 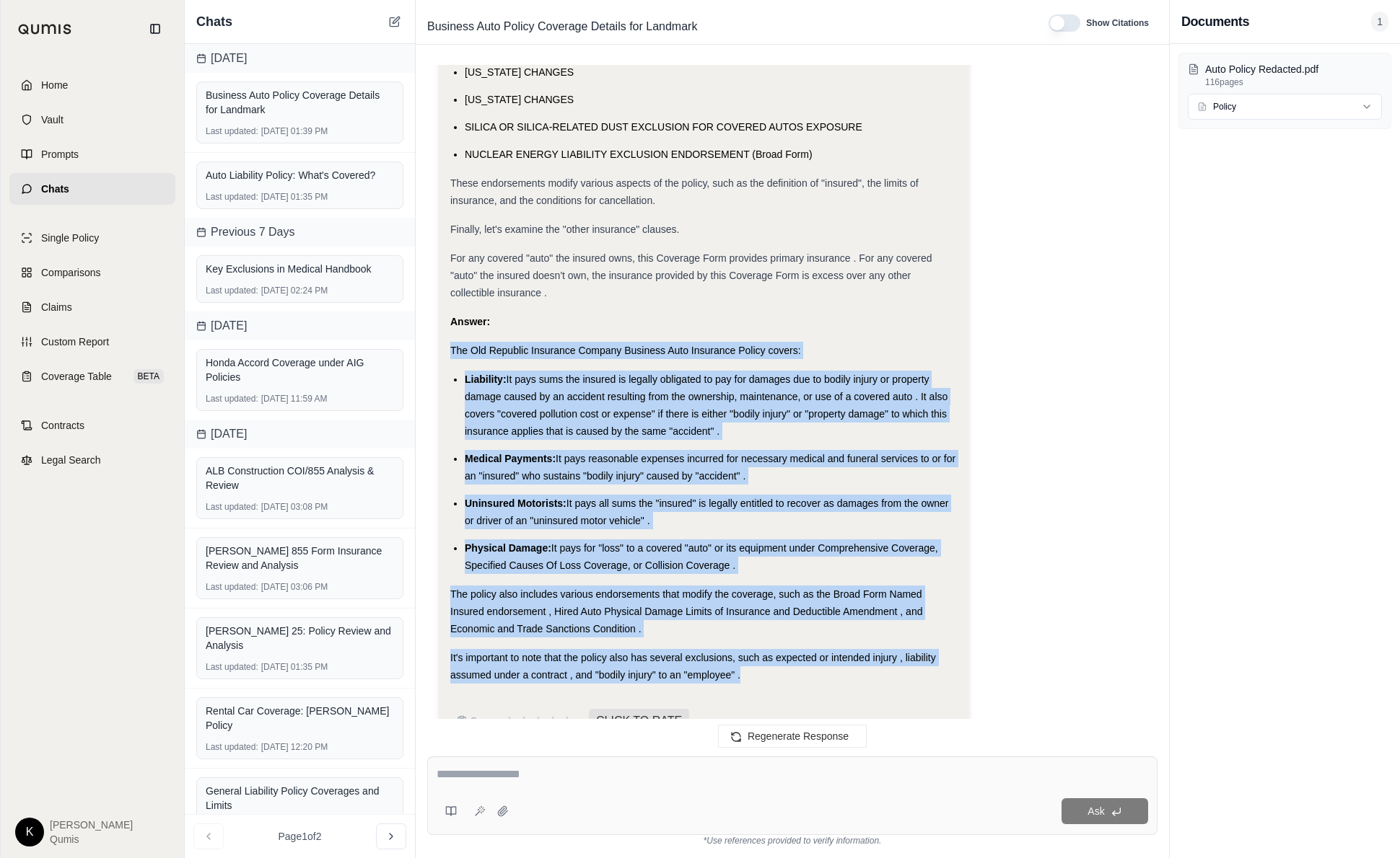 I want to click on span: Finally, let's examine the "other insurance" clauses., so click(x=564, y=229).